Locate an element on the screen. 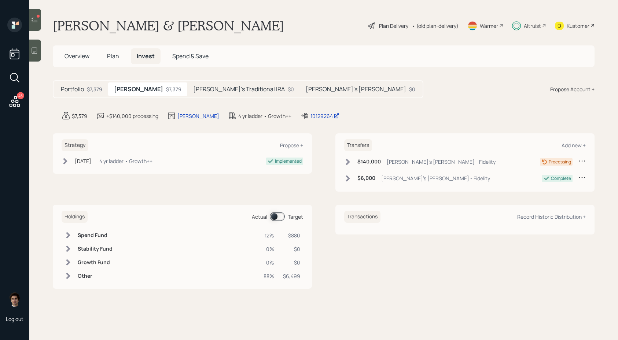  span: Overview is located at coordinates (77, 56).